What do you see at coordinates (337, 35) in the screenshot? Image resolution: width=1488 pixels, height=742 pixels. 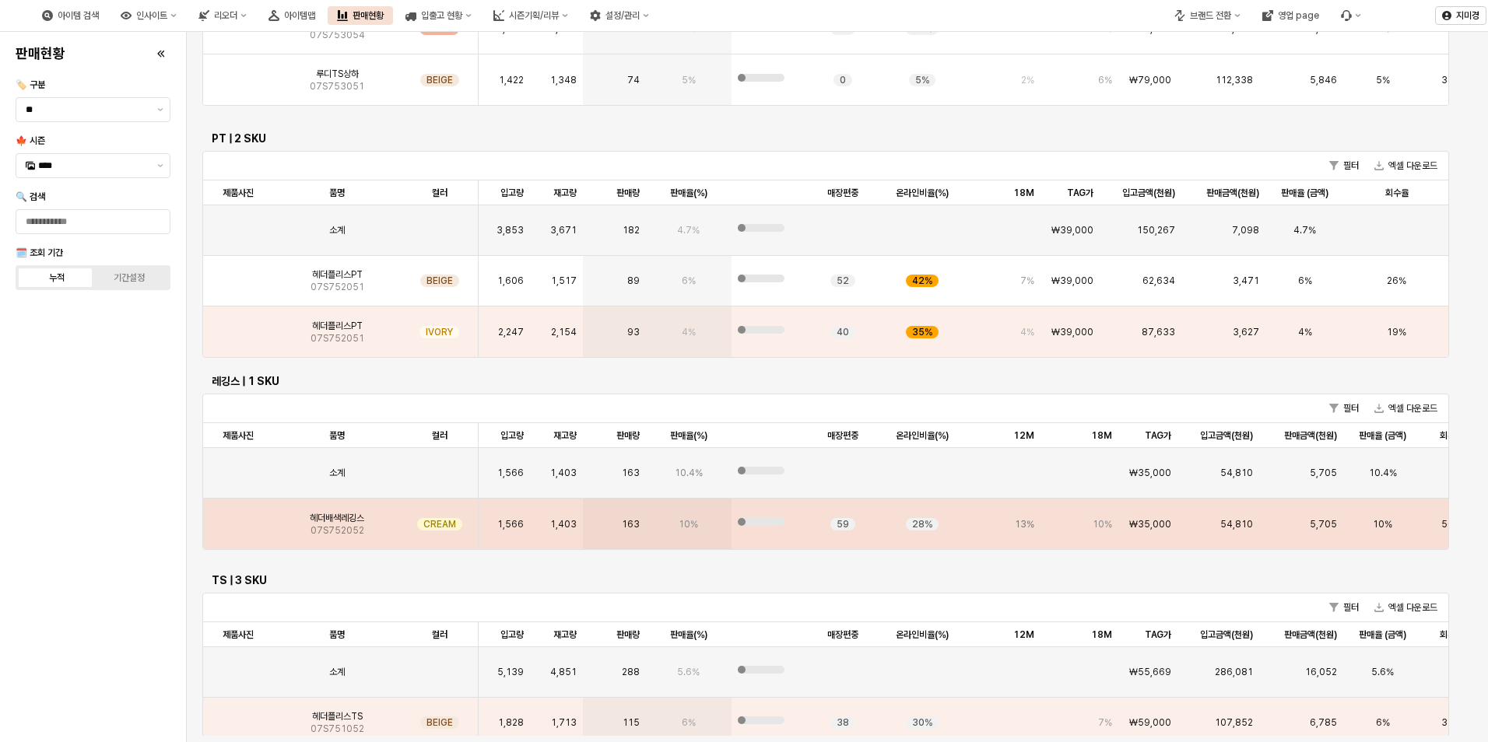 I see `span: 07S753054` at bounding box center [337, 35].